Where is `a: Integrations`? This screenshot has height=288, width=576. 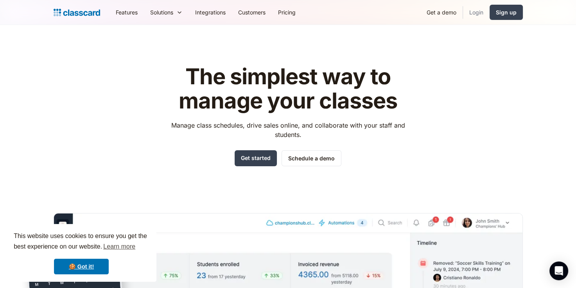
a: Integrations is located at coordinates (210, 12).